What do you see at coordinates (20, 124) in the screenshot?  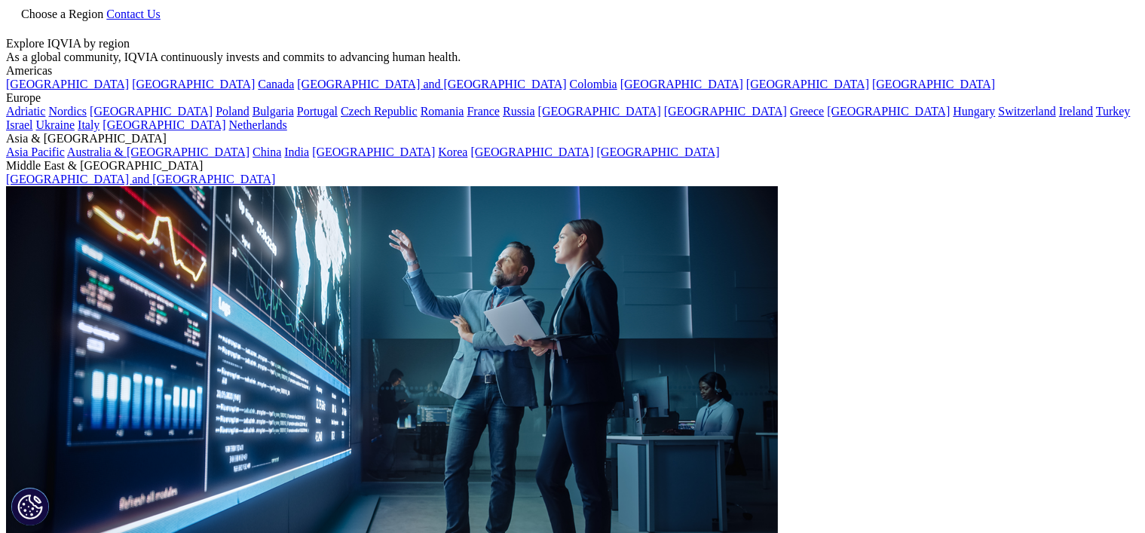 I see `a: Israel` at bounding box center [20, 124].